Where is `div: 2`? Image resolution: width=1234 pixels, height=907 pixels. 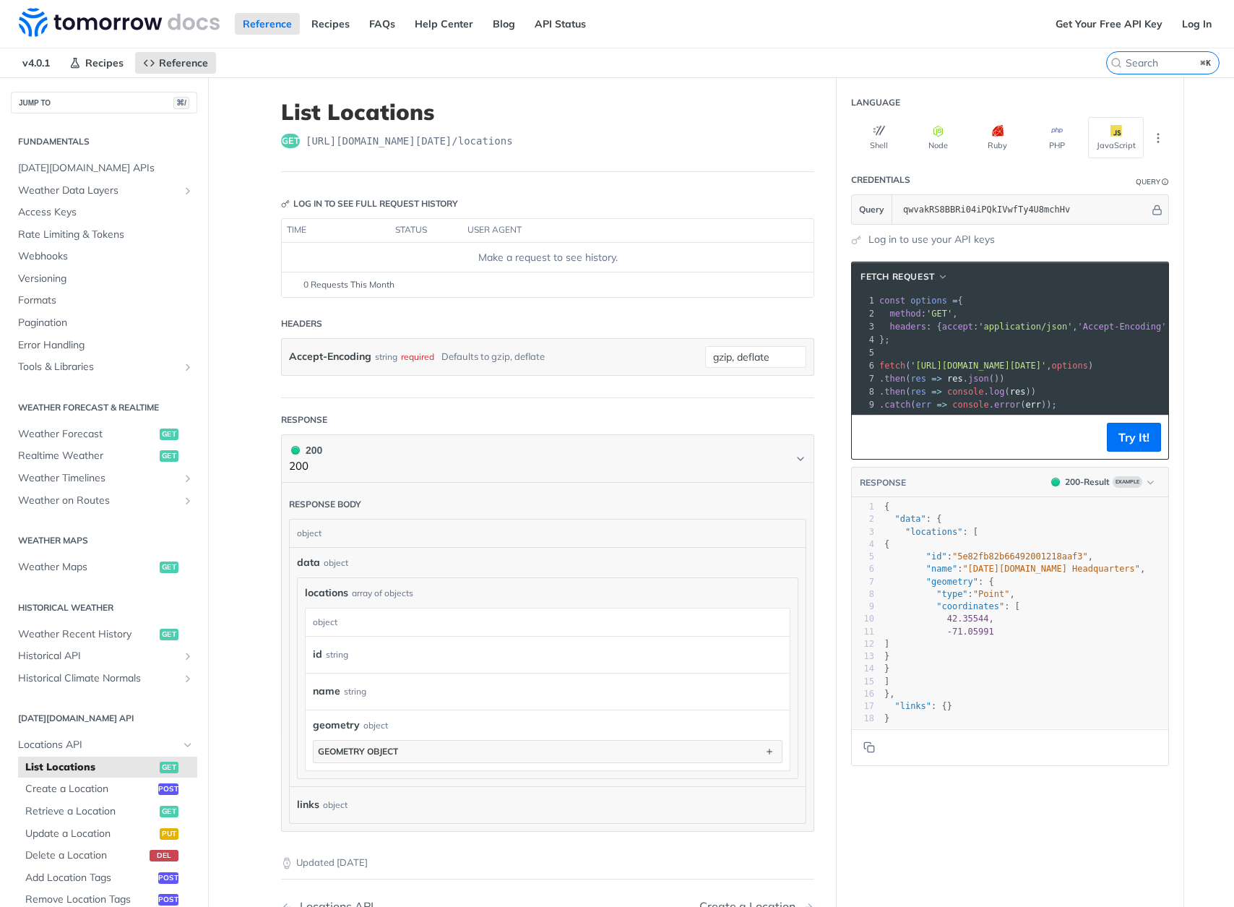 div: 2 is located at coordinates (864, 314).